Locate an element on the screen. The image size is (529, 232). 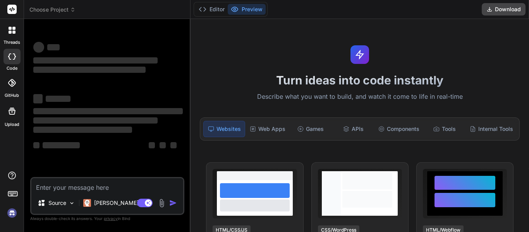
img: Claude 4 Sonnet is located at coordinates (87, 203).